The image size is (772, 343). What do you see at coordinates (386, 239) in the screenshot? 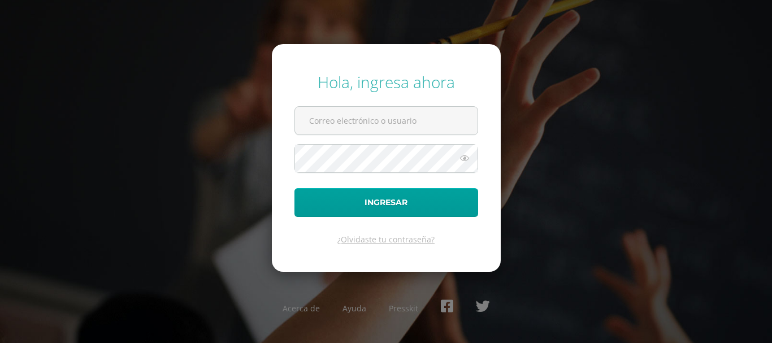
I see `a: ¿Olvidaste tu contraseña?` at bounding box center [386, 239].